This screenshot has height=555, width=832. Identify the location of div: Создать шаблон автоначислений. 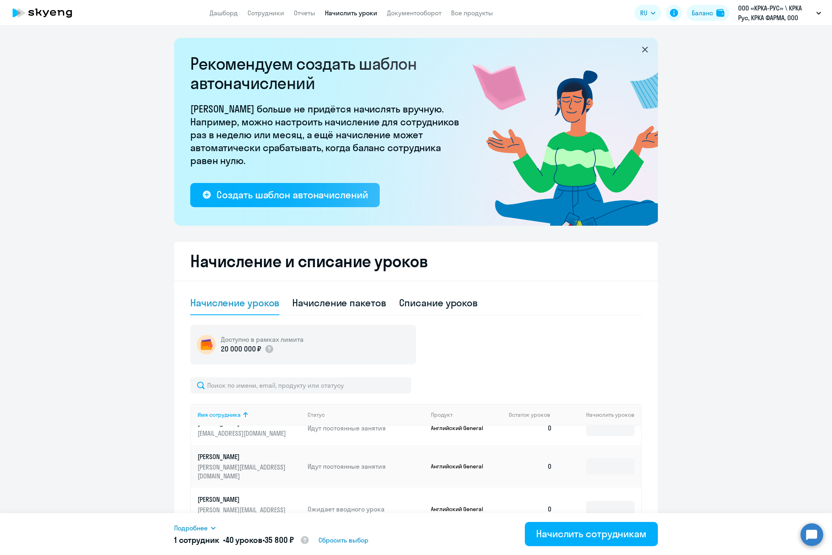
(292, 195).